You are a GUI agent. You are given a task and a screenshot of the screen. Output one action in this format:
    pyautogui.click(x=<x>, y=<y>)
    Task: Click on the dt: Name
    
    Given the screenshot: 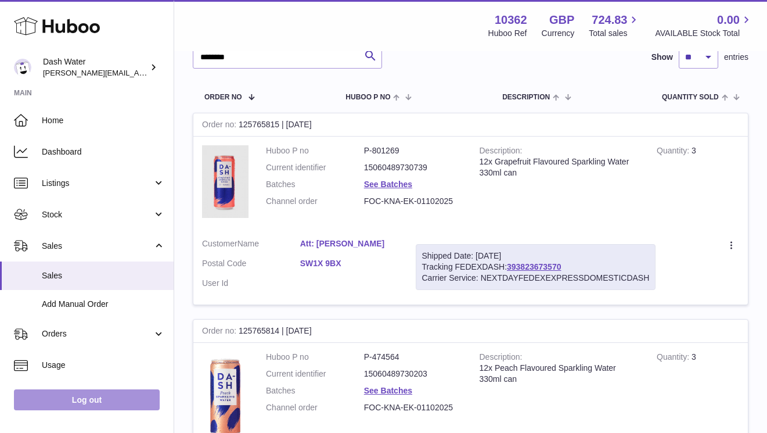 What is the action you would take?
    pyautogui.click(x=251, y=245)
    